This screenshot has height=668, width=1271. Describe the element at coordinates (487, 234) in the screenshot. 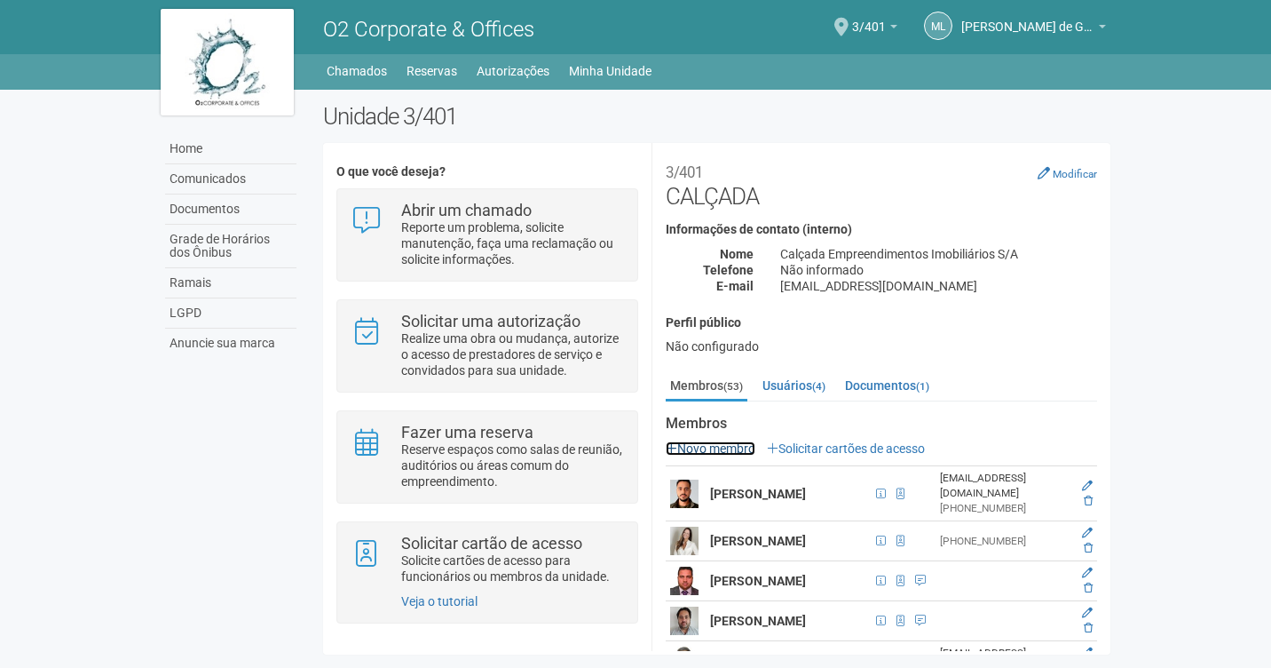

I see `a: Abrir um chamado Reporte um problema, solicite manutenção, faça uma reclamação ou solicite inform...` at that location.